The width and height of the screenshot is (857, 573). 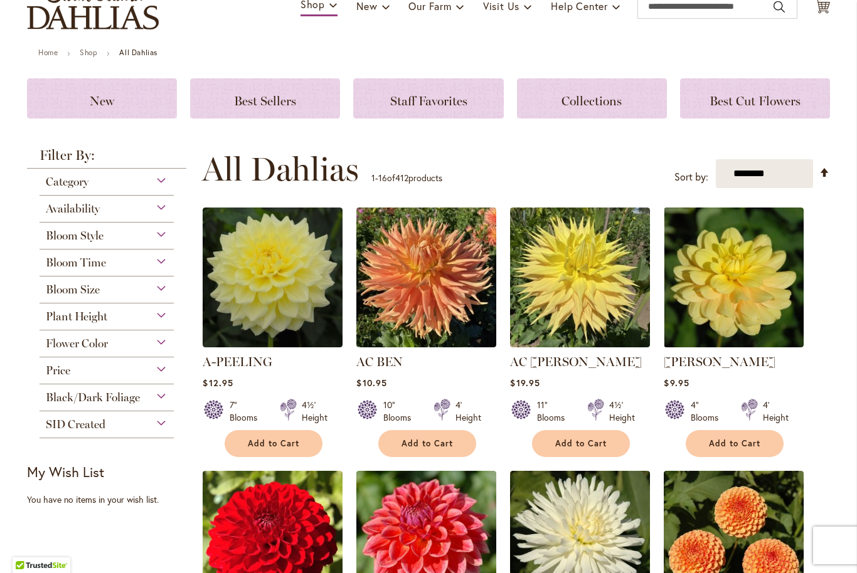 What do you see at coordinates (73, 209) in the screenshot?
I see `span: Availability` at bounding box center [73, 209].